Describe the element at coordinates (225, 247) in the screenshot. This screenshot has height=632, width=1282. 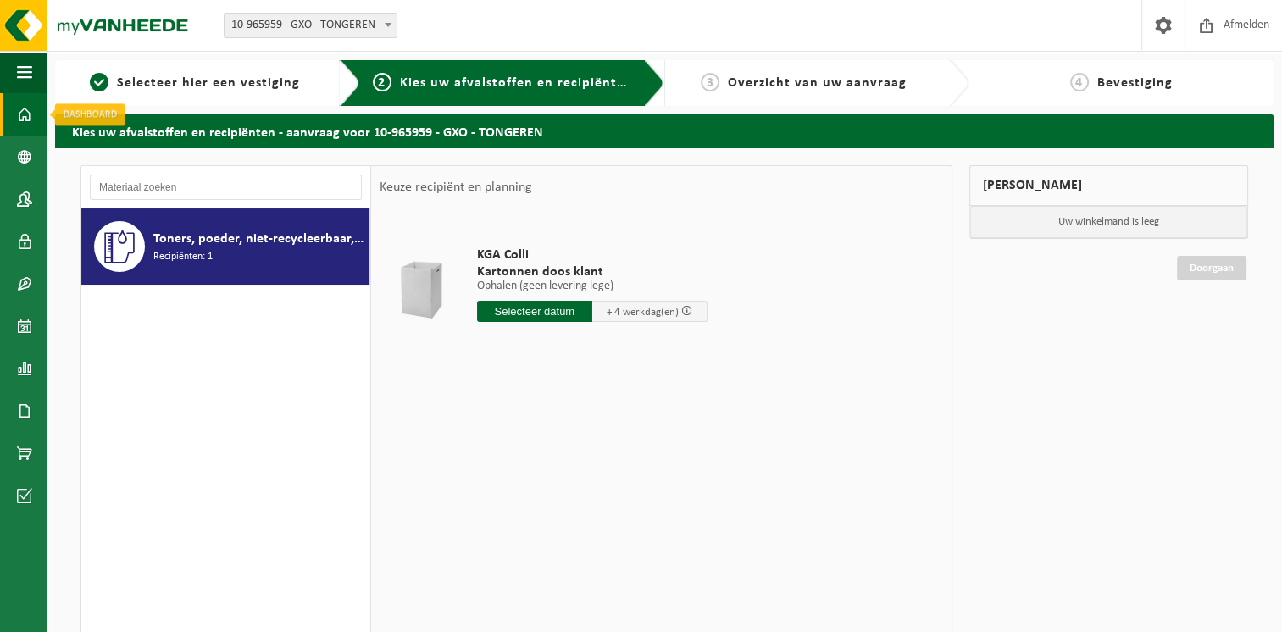
I see `button: Toners, poeder, niet-recycleerbaar, niet gevaarlijk Recipiënten: 1` at that location.